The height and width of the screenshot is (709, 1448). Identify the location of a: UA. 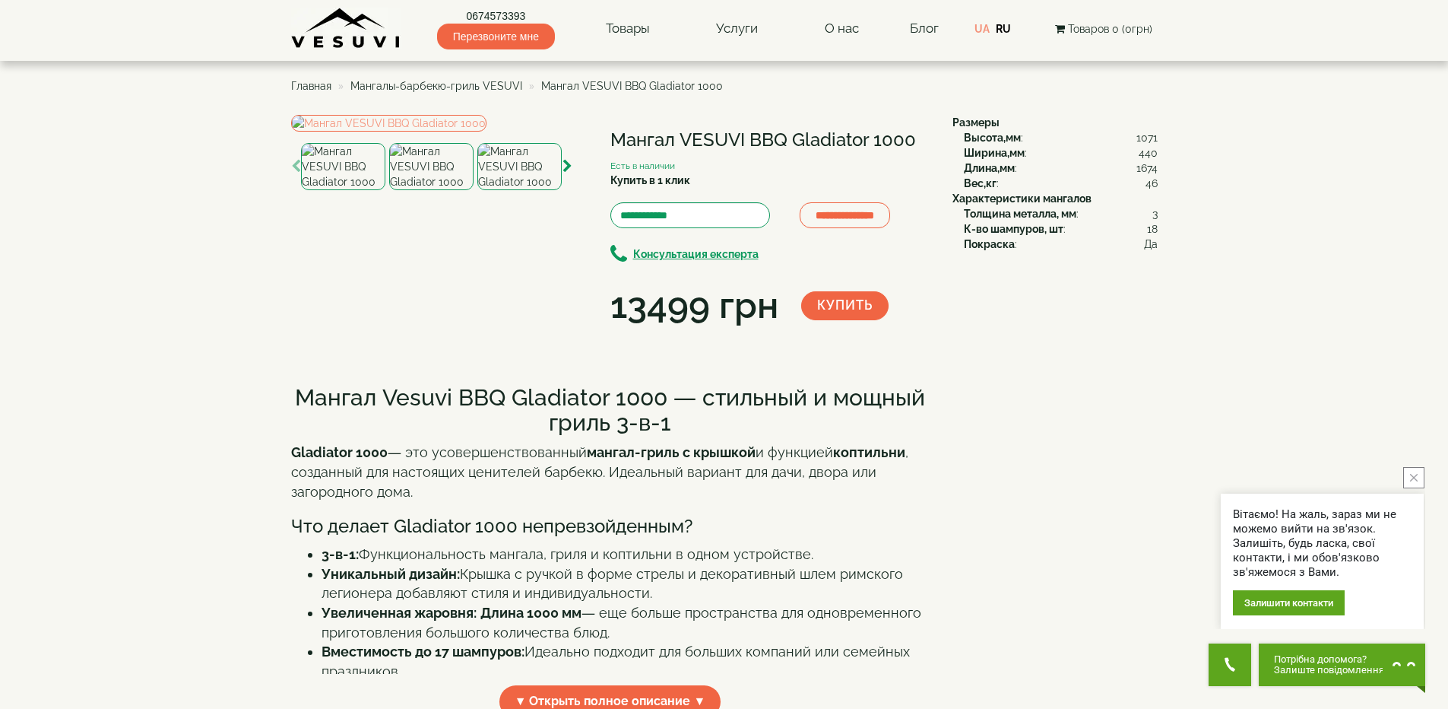
(982, 29).